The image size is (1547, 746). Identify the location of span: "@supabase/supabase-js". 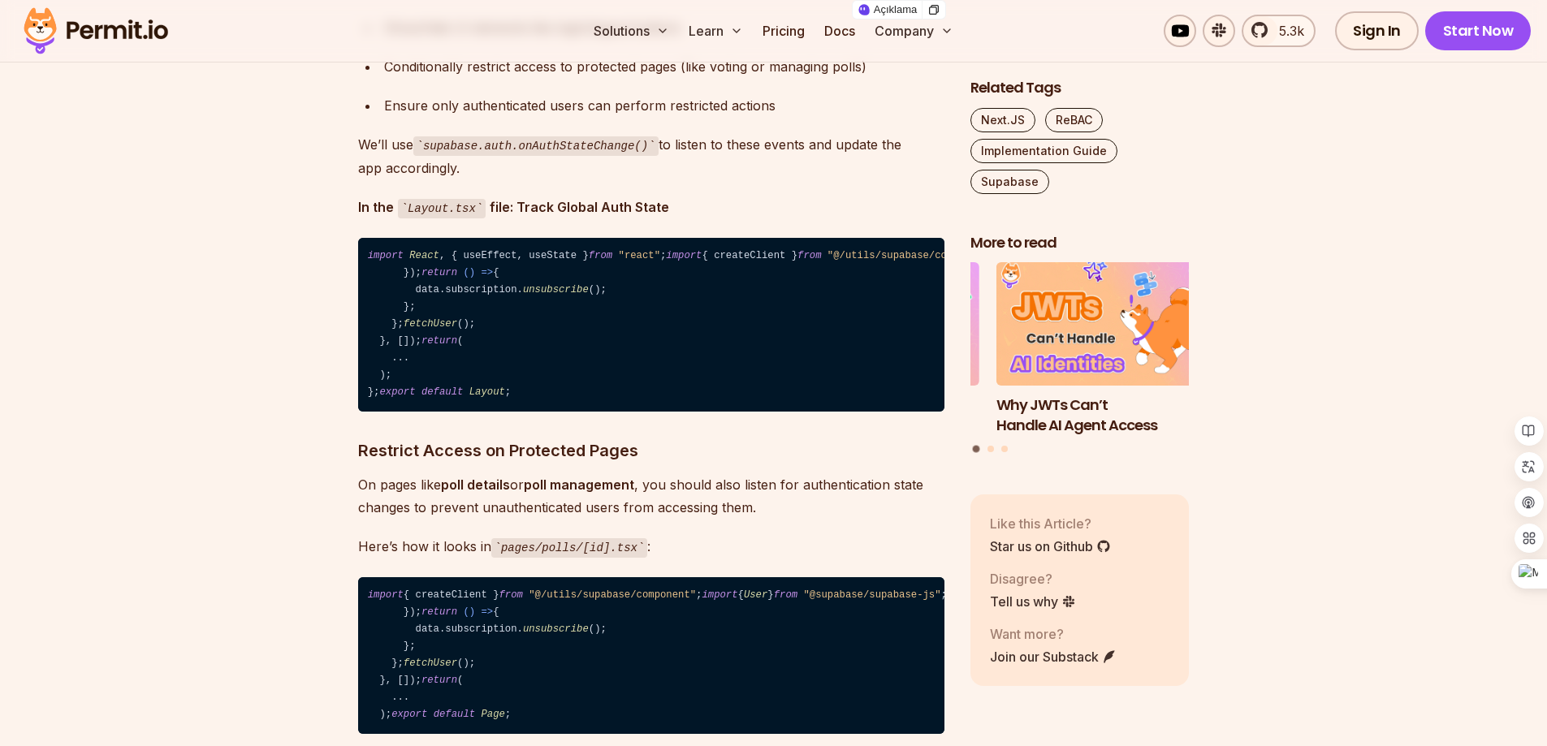
(871, 595).